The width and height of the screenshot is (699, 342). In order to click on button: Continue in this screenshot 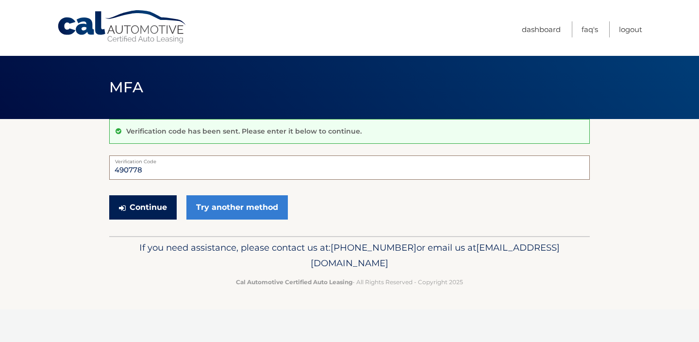, I will do `click(143, 207)`.